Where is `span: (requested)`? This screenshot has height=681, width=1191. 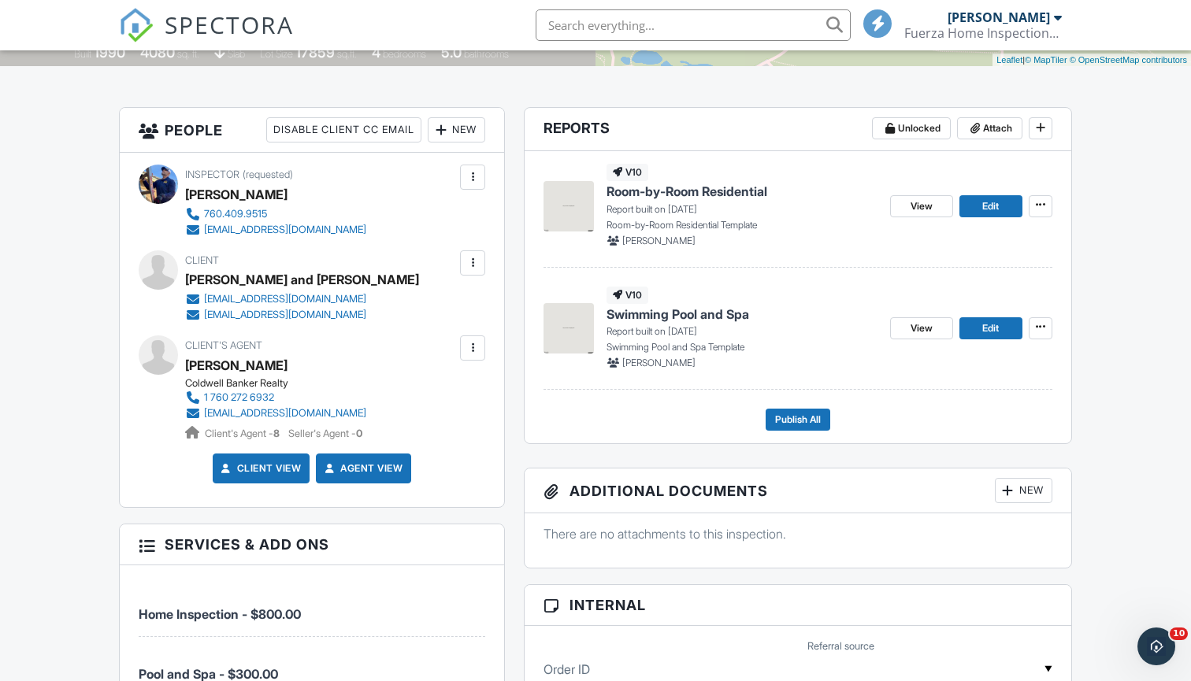
span: (requested) is located at coordinates (268, 174).